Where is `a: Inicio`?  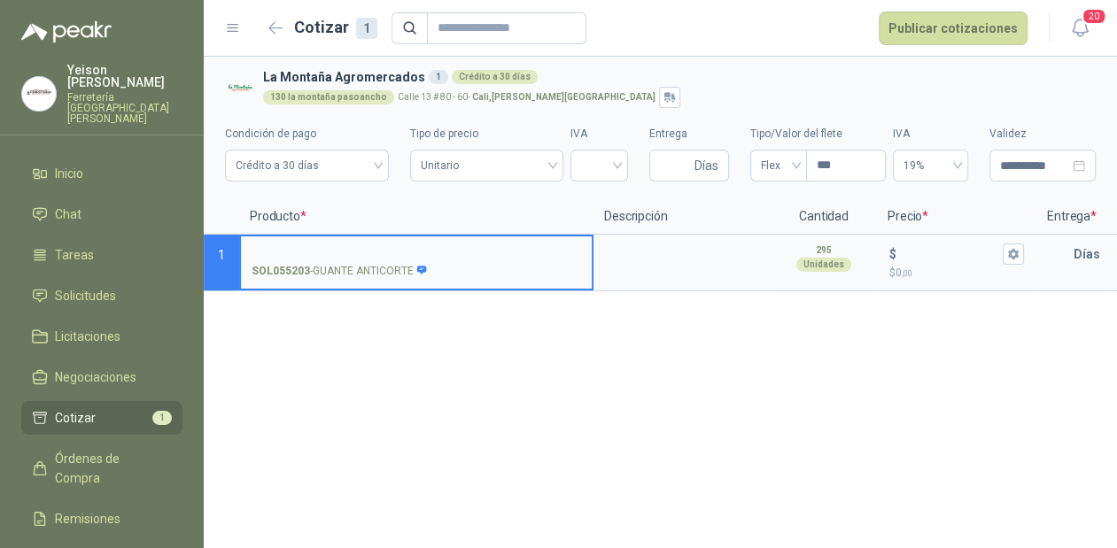
a: Inicio is located at coordinates (102, 174).